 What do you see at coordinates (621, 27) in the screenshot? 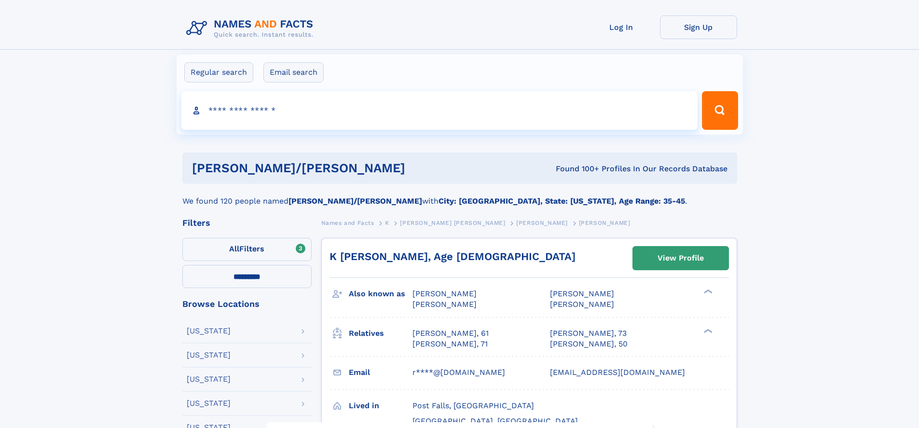
I see `a: Log In` at bounding box center [621, 27].